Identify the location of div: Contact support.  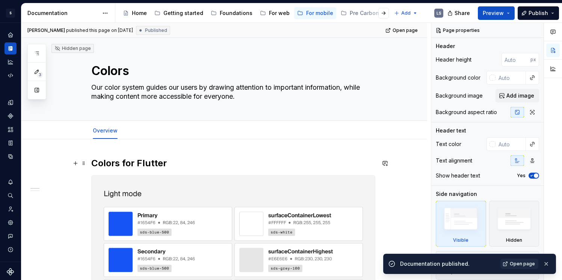
(11, 236).